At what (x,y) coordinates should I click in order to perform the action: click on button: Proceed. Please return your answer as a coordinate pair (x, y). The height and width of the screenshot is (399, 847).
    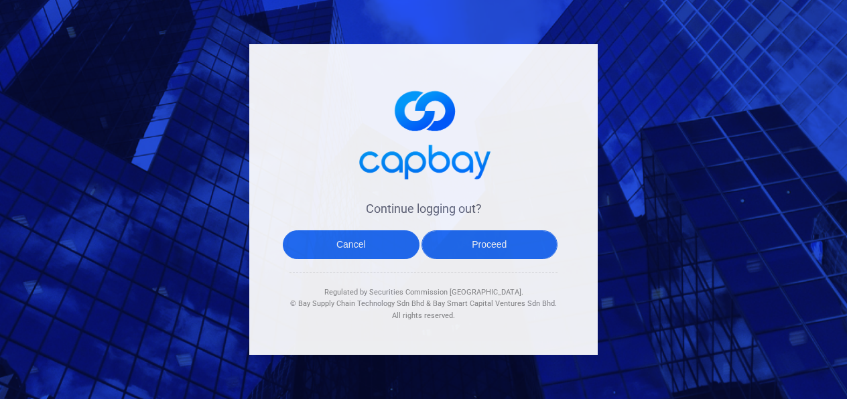
    Looking at the image, I should click on (490, 244).